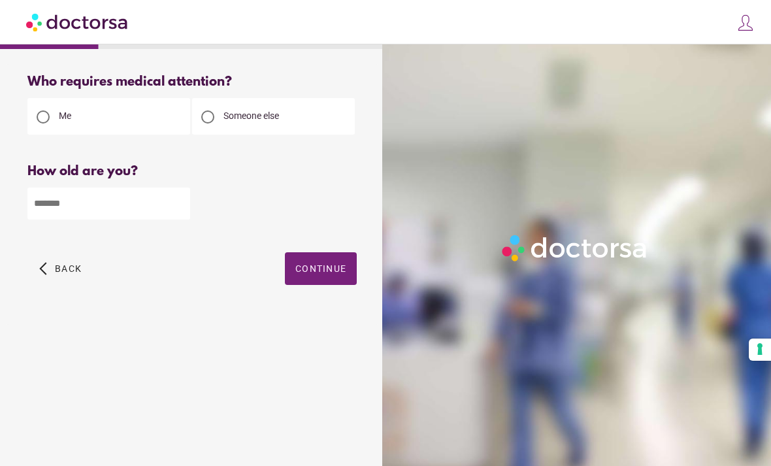 This screenshot has width=771, height=466. What do you see at coordinates (192, 82) in the screenshot?
I see `div: Who requires medical attention?` at bounding box center [192, 82].